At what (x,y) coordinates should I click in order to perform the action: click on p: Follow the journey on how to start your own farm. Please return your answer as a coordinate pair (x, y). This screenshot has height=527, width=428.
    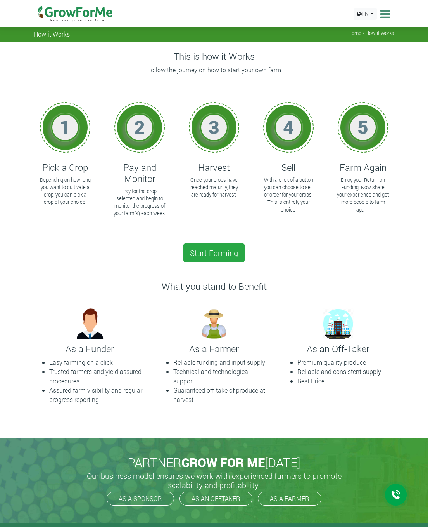
    Looking at the image, I should click on (214, 70).